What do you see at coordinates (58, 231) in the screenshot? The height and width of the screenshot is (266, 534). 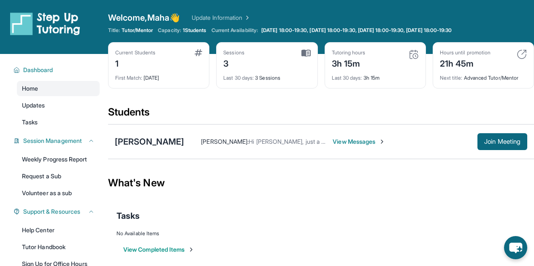 I see `a: Help Center` at bounding box center [58, 231].